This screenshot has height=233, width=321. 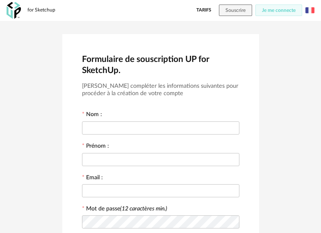 What do you see at coordinates (161, 65) in the screenshot?
I see `h2: Formulaire de souscription UP for SketchUp.` at bounding box center [161, 65].